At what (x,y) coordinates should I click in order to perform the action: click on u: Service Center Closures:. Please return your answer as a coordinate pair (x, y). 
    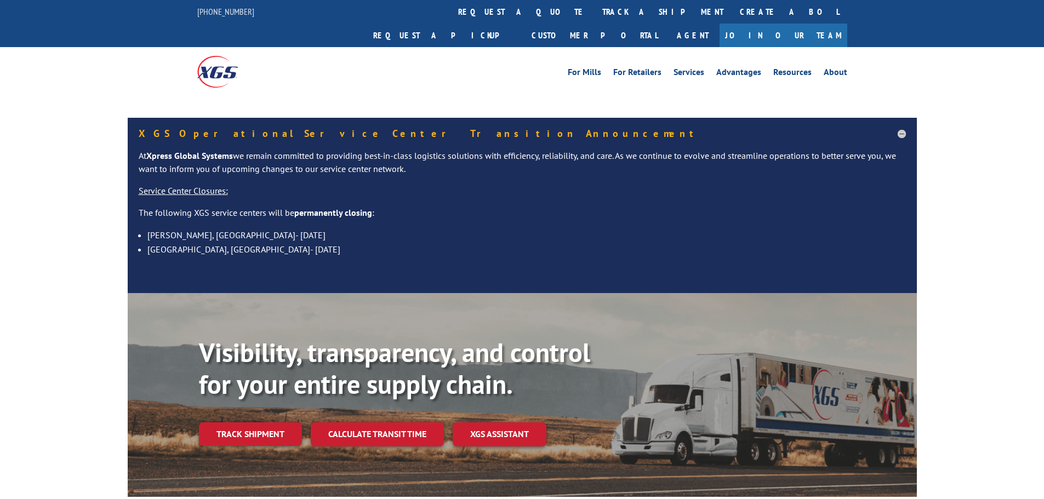
    Looking at the image, I should click on (183, 191).